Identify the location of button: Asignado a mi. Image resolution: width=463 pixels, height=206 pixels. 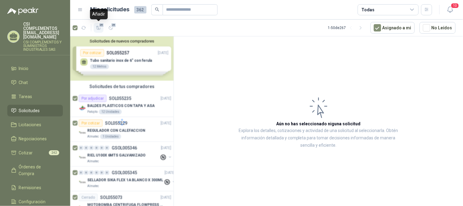
(392, 28).